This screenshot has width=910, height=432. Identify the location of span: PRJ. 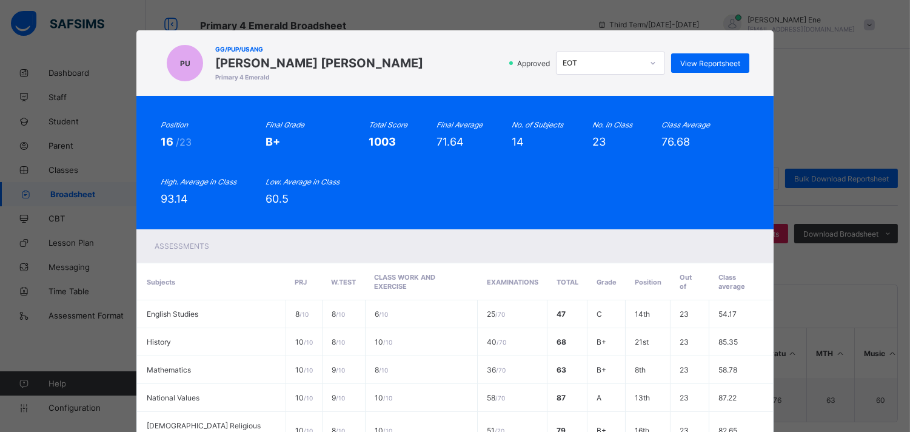
(301, 282).